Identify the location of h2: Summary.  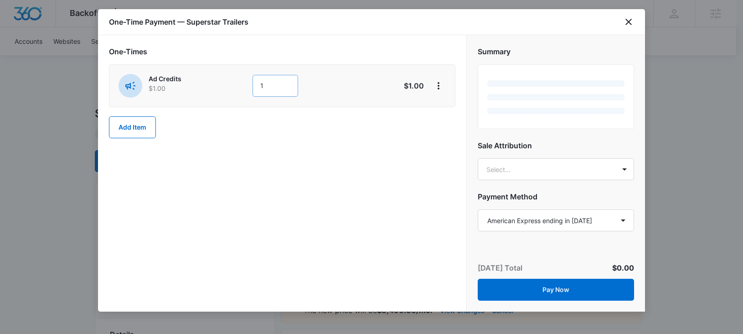
(556, 52).